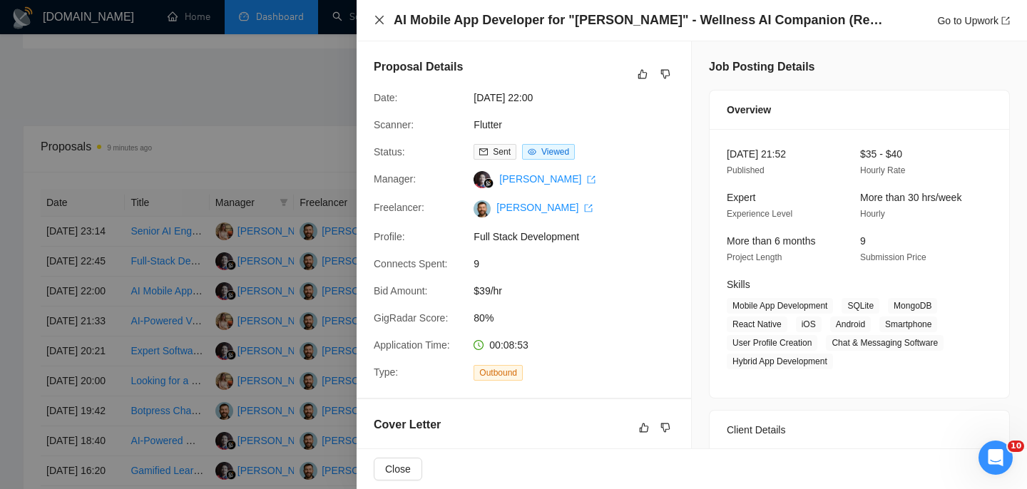  What do you see at coordinates (407, 425) in the screenshot?
I see `h5: Cover Letter` at bounding box center [407, 425].